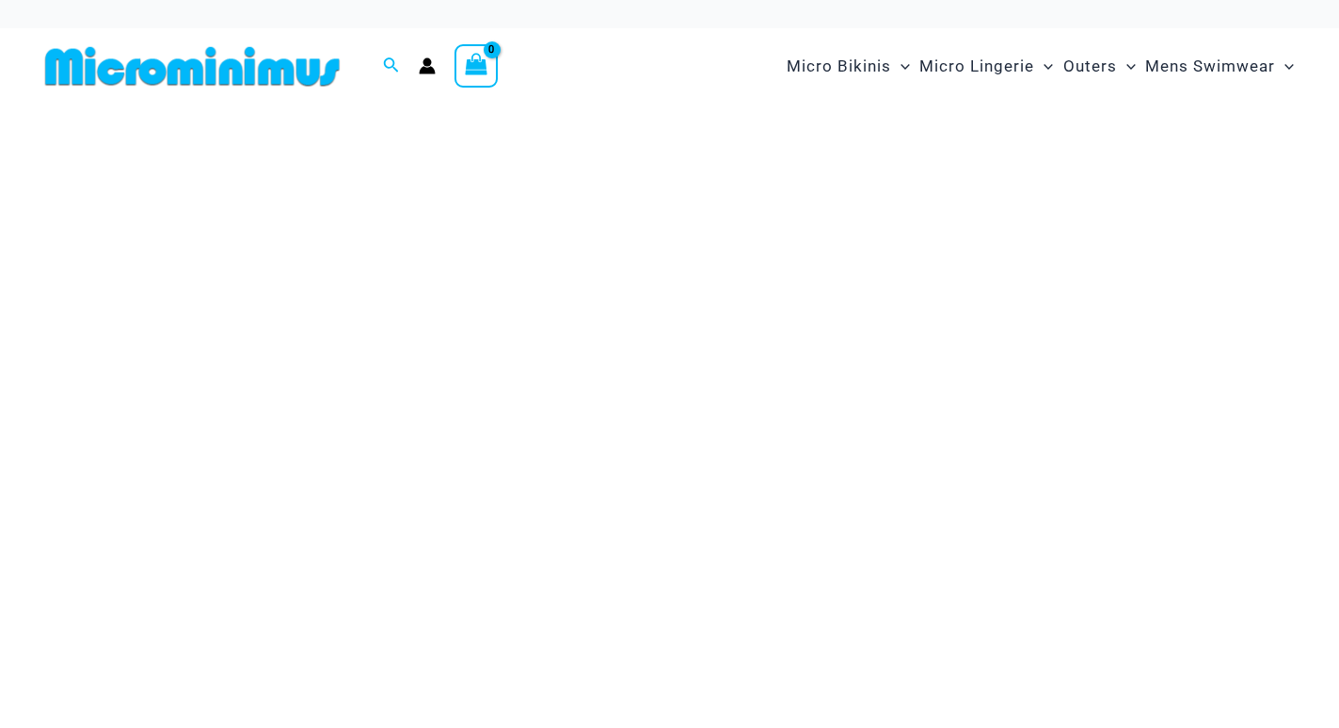 The width and height of the screenshot is (1339, 728). Describe the element at coordinates (476, 66) in the screenshot. I see `a: View Shopping Cart, empty` at that location.